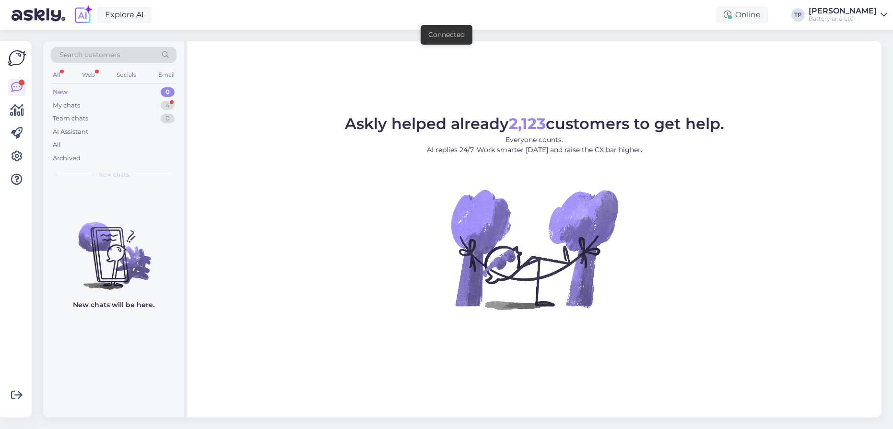 The width and height of the screenshot is (893, 429). Describe the element at coordinates (124, 15) in the screenshot. I see `a: Explore AI` at that location.